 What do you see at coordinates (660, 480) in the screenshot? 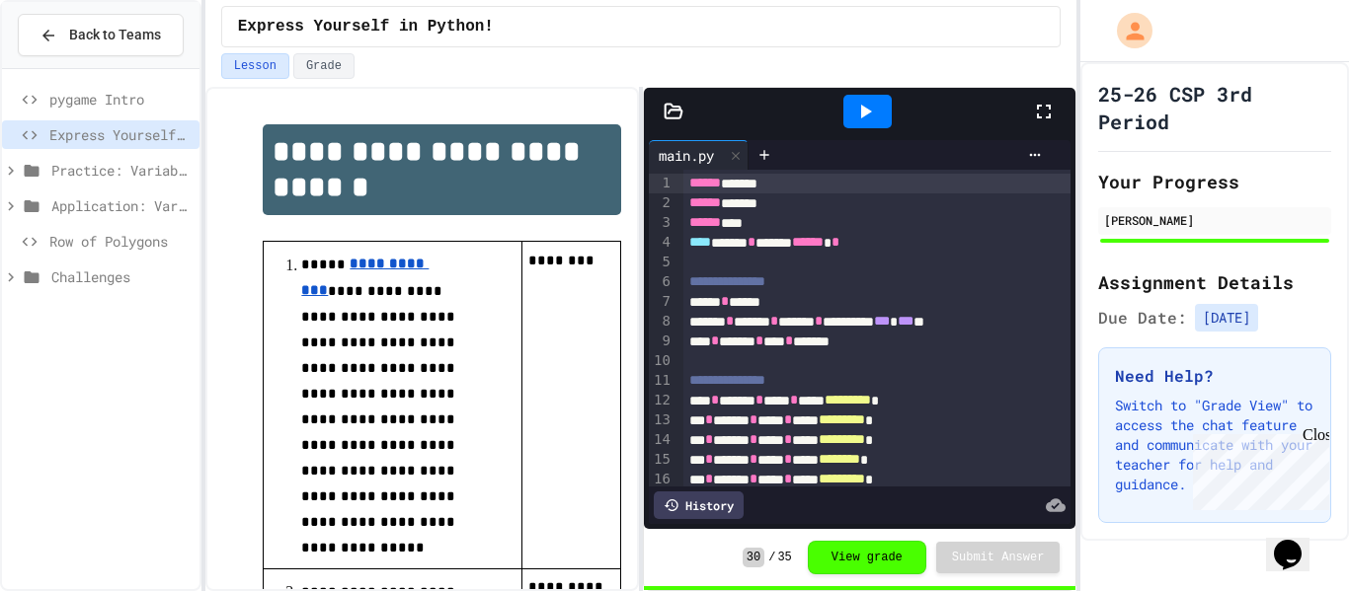
I see `div: 16` at bounding box center [660, 480].